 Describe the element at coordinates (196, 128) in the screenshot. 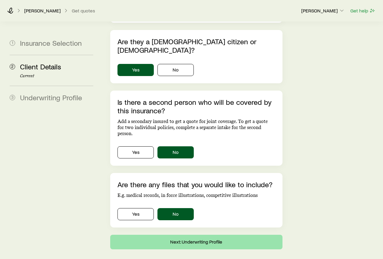

I see `p: Add a secondary insured to get a quote for joint coverage. To get a quote for two individual poli...` at that location.